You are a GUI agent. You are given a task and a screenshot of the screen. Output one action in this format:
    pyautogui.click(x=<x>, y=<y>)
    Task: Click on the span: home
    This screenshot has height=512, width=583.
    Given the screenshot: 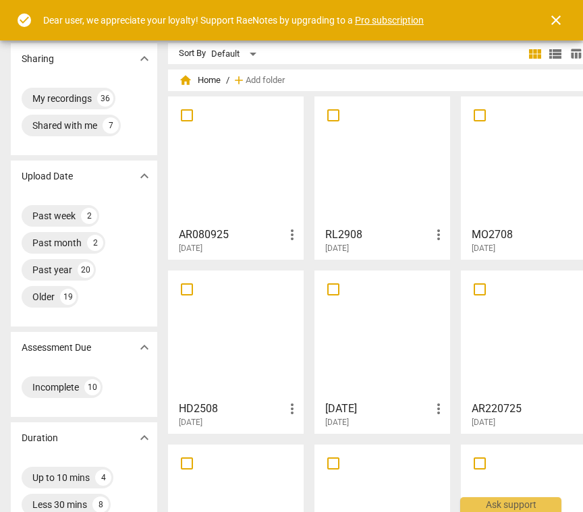 What is the action you would take?
    pyautogui.click(x=186, y=80)
    